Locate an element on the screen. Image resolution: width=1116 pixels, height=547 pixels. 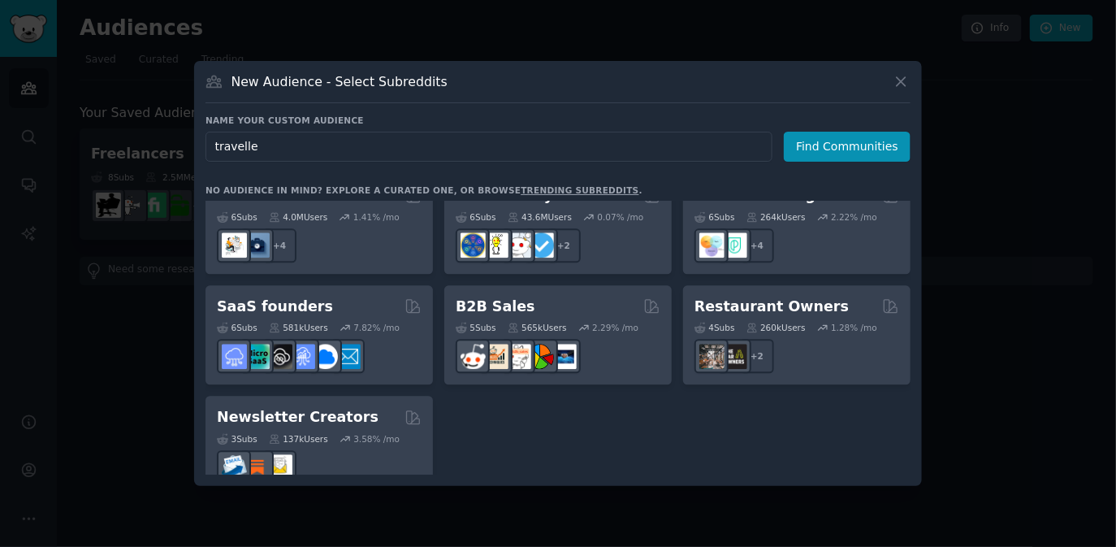
div: 264k Users is located at coordinates (776, 217).